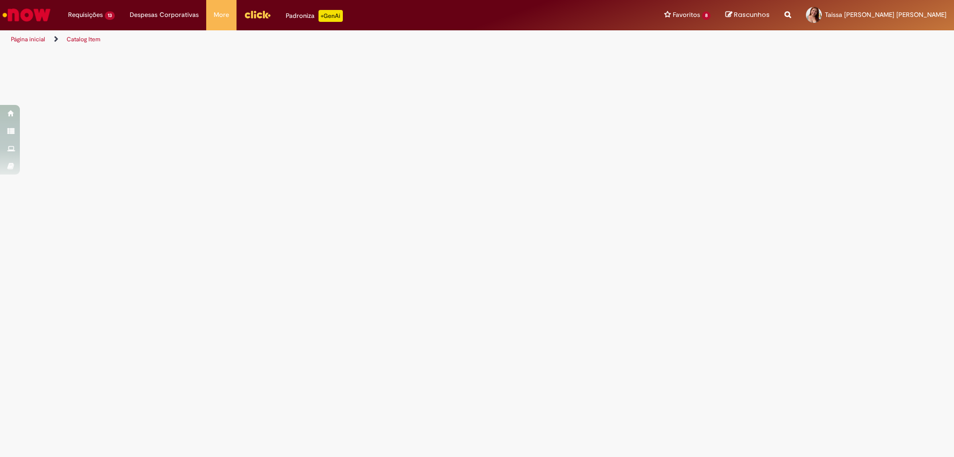 The image size is (954, 457). Describe the element at coordinates (686, 15) in the screenshot. I see `span: Favoritos` at that location.